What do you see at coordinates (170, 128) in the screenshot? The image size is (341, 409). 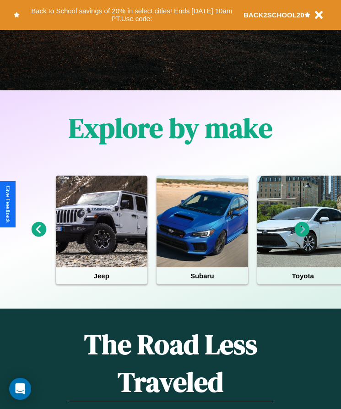 I see `h1: Explore by make` at bounding box center [170, 128].